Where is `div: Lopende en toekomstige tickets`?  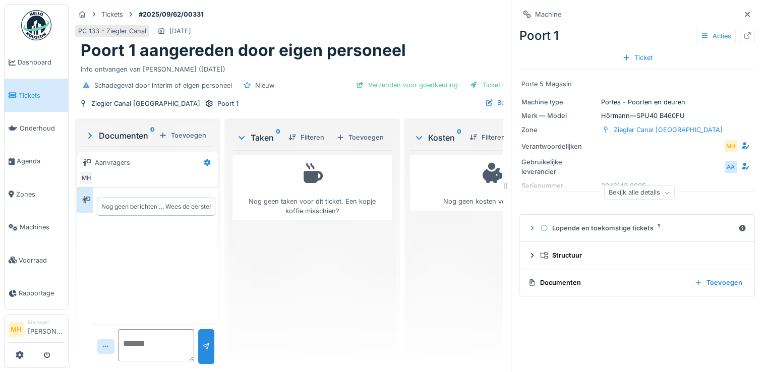
div: Lopende en toekomstige tickets is located at coordinates (637, 228).